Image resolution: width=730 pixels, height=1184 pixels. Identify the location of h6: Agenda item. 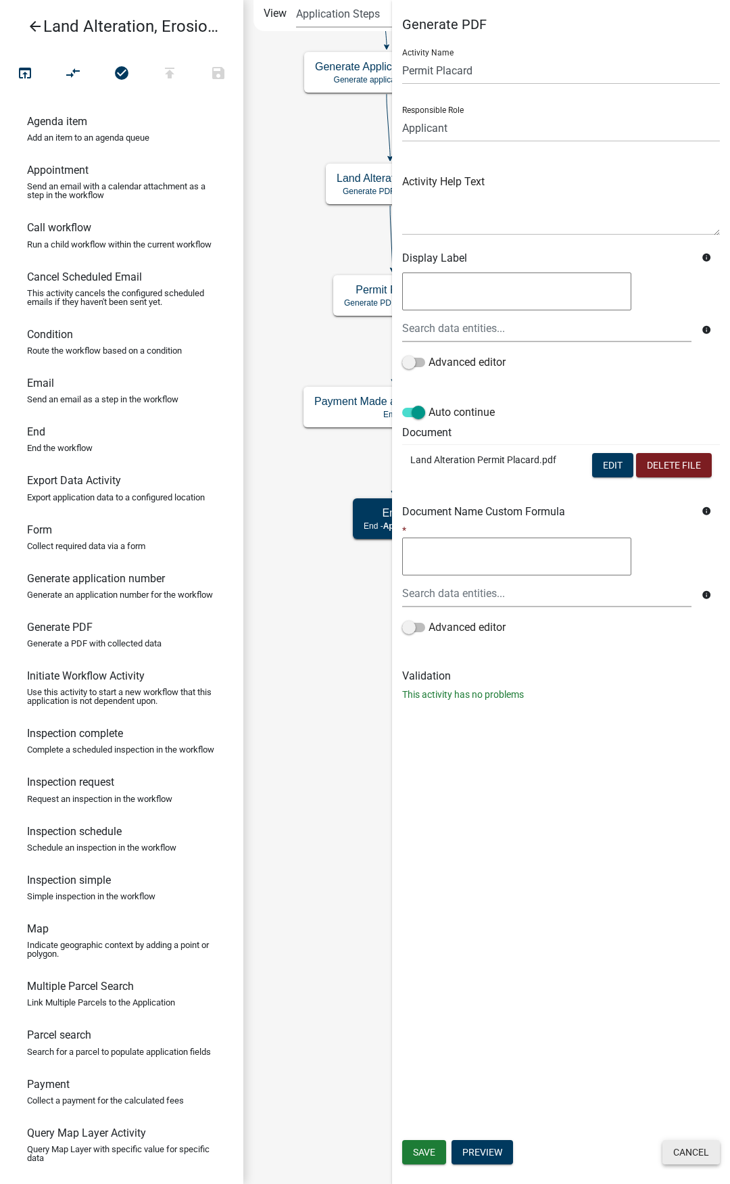
(57, 121).